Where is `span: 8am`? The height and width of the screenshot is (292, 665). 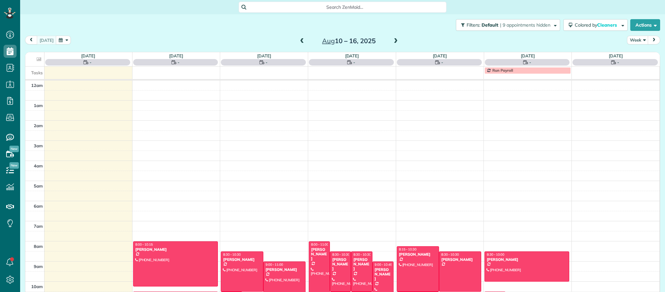 span: 8am is located at coordinates (38, 247).